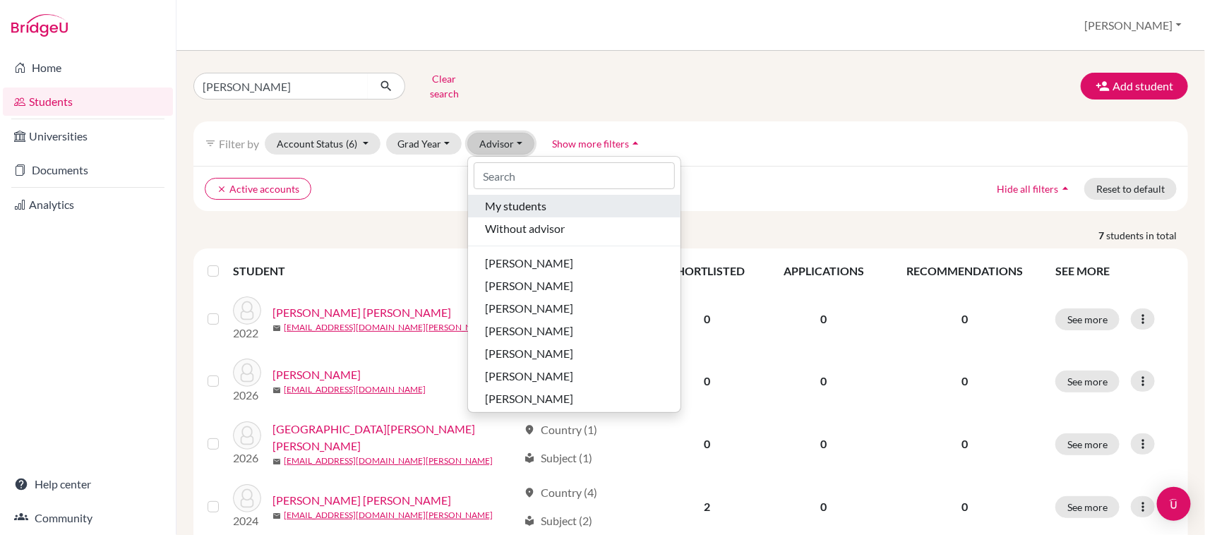 The height and width of the screenshot is (535, 1205). I want to click on p: 2022, so click(247, 333).